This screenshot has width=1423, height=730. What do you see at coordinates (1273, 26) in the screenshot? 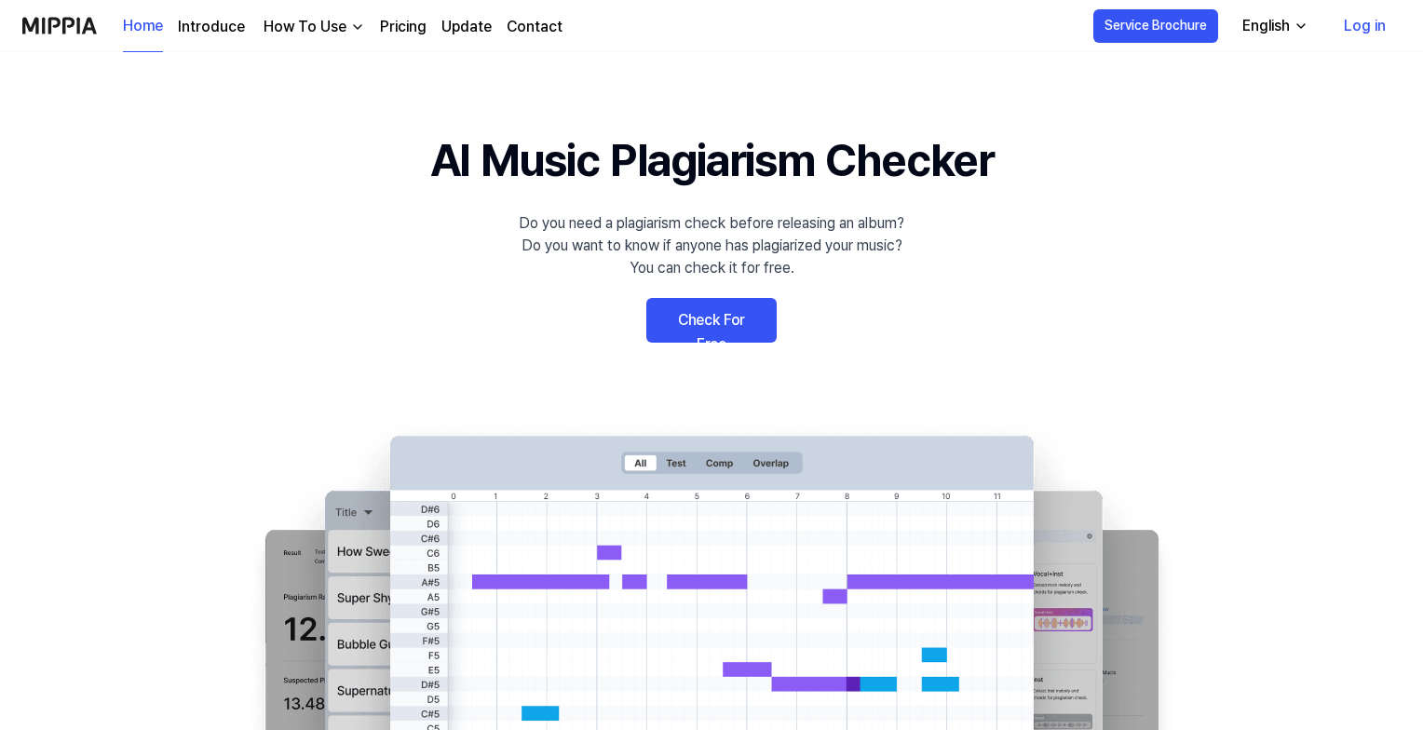
I see `button: English` at bounding box center [1273, 26].